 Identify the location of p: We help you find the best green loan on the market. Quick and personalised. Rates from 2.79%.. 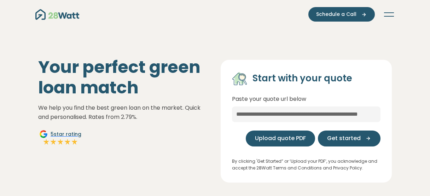
(124, 112).